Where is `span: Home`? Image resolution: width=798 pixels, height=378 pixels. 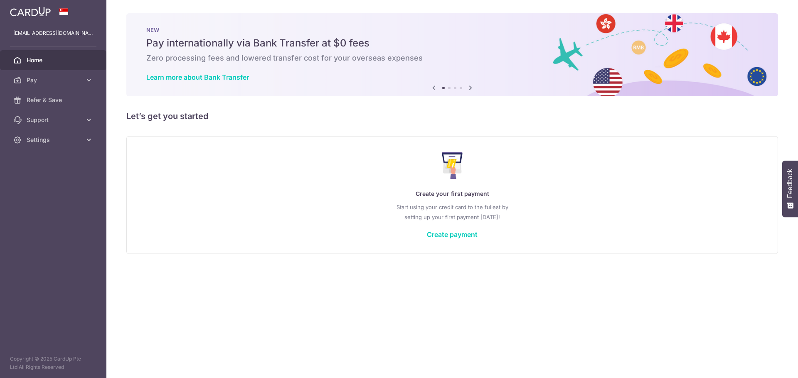 span: Home is located at coordinates (54, 60).